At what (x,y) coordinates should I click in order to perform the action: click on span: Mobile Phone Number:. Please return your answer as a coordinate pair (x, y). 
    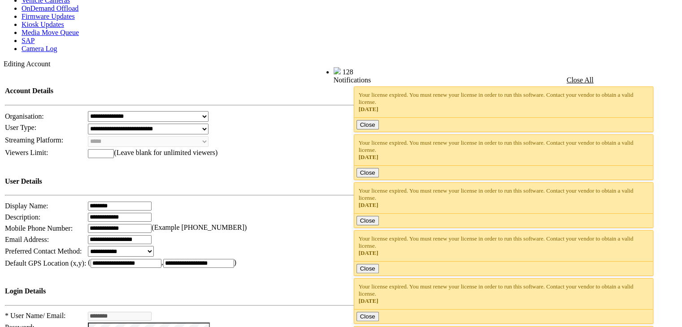
    Looking at the image, I should click on (39, 228).